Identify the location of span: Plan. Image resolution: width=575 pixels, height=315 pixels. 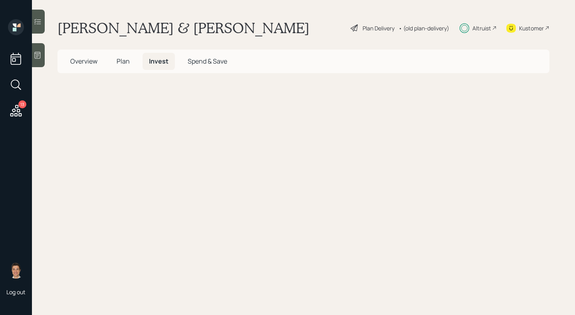
(123, 61).